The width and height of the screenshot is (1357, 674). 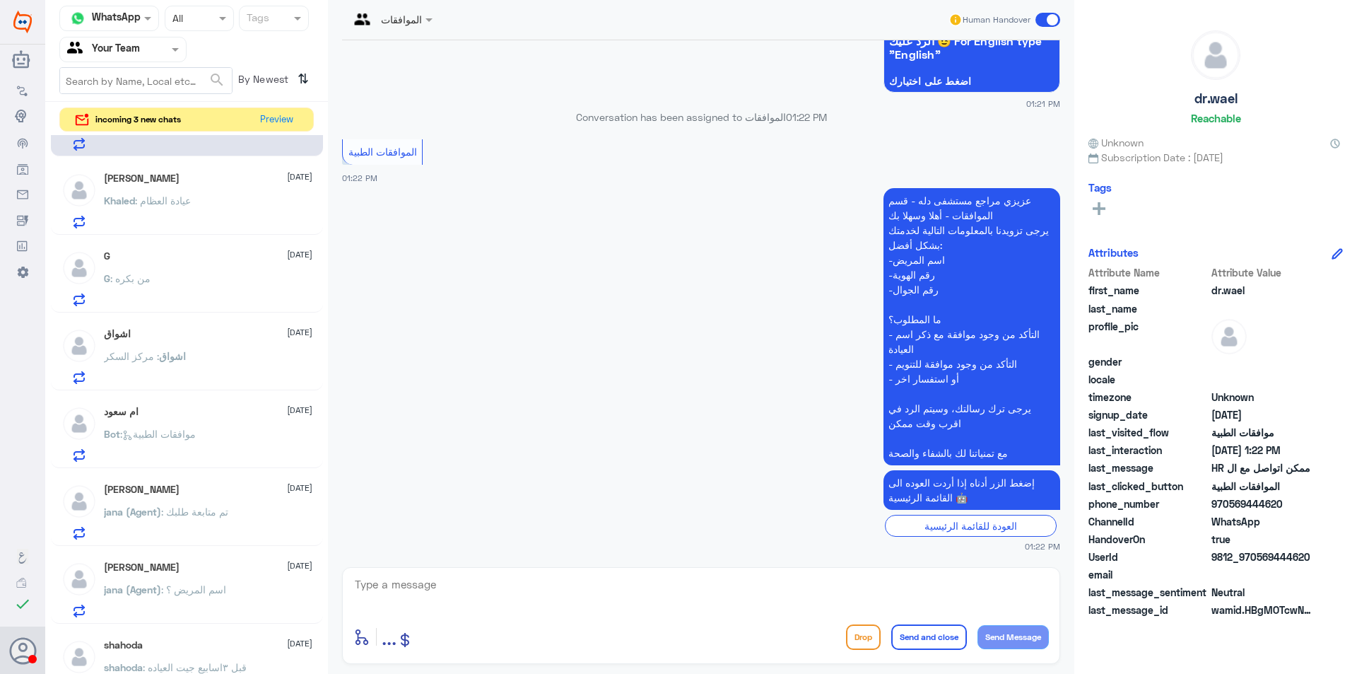 I want to click on span: last_visited_flow, so click(x=1148, y=432).